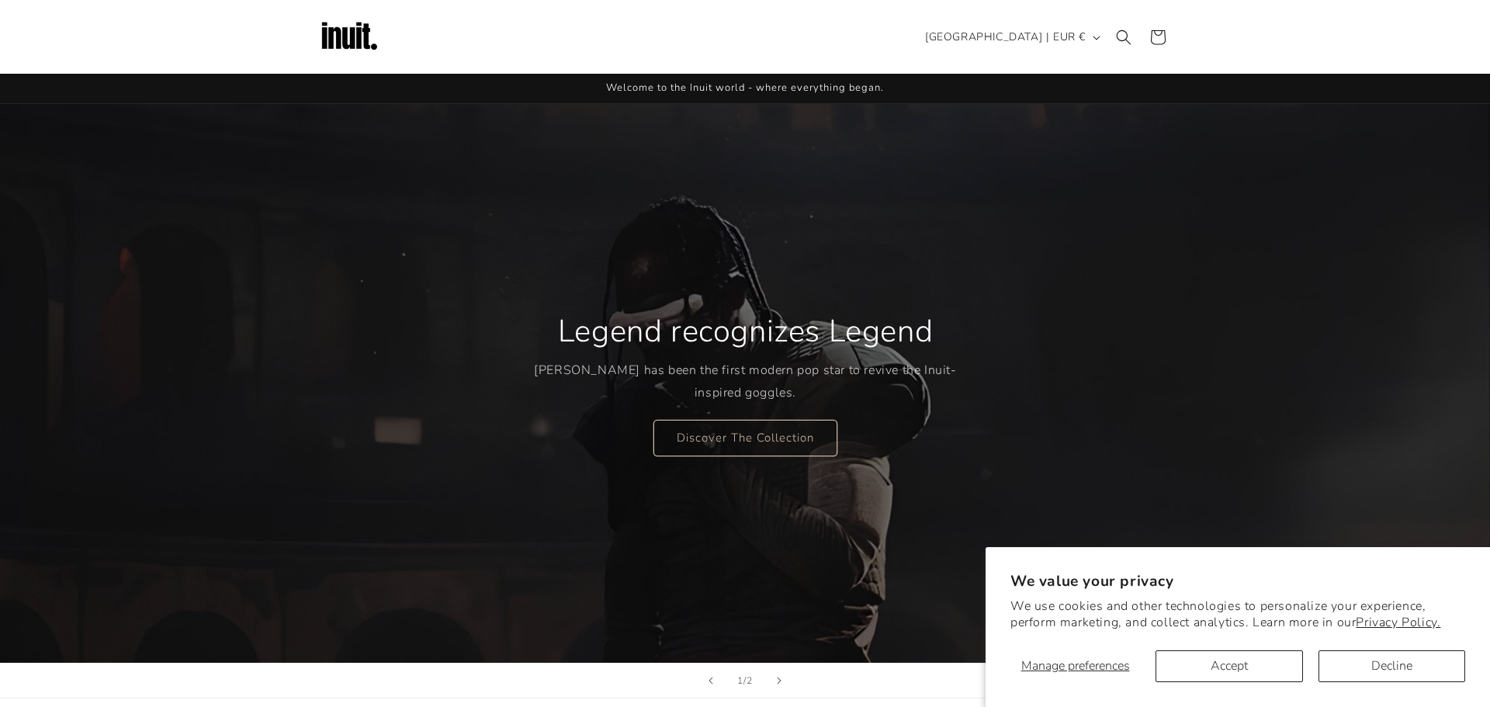  What do you see at coordinates (349, 37) in the screenshot?
I see `img: Inuit Logo` at bounding box center [349, 37].